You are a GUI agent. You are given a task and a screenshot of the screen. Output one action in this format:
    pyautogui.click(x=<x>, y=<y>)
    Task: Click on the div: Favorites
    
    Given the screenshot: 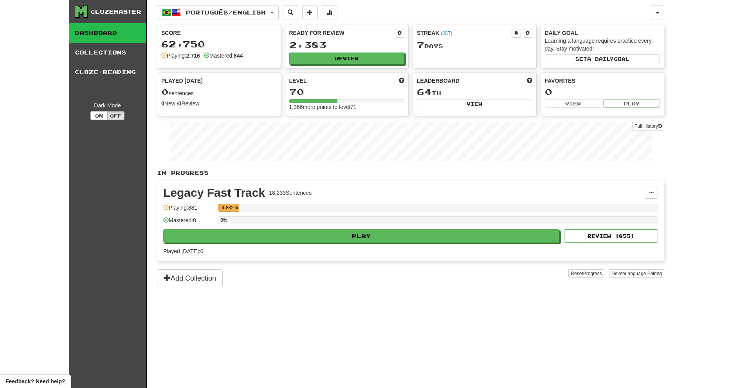 What is the action you would take?
    pyautogui.click(x=603, y=81)
    